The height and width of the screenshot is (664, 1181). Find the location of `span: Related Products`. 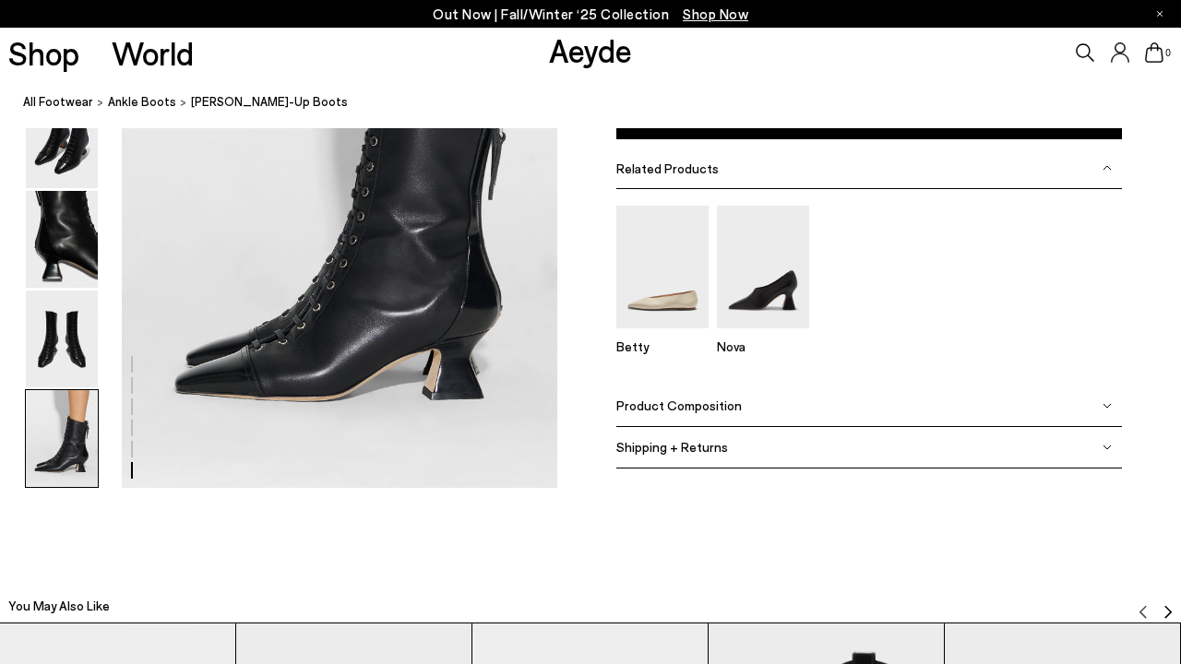

span: Related Products is located at coordinates (667, 167).